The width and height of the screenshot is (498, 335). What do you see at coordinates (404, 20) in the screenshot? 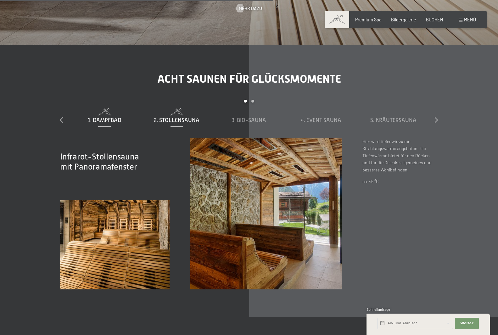
I see `a: Bildergalerie` at bounding box center [404, 20].